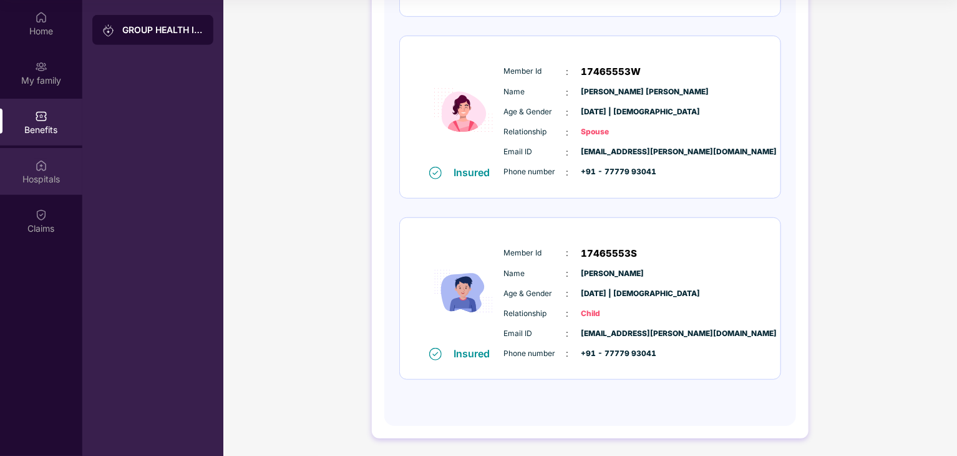 The image size is (957, 456). What do you see at coordinates (163, 30) in the screenshot?
I see `div: GROUP HEALTH INSURANCE` at bounding box center [163, 30].